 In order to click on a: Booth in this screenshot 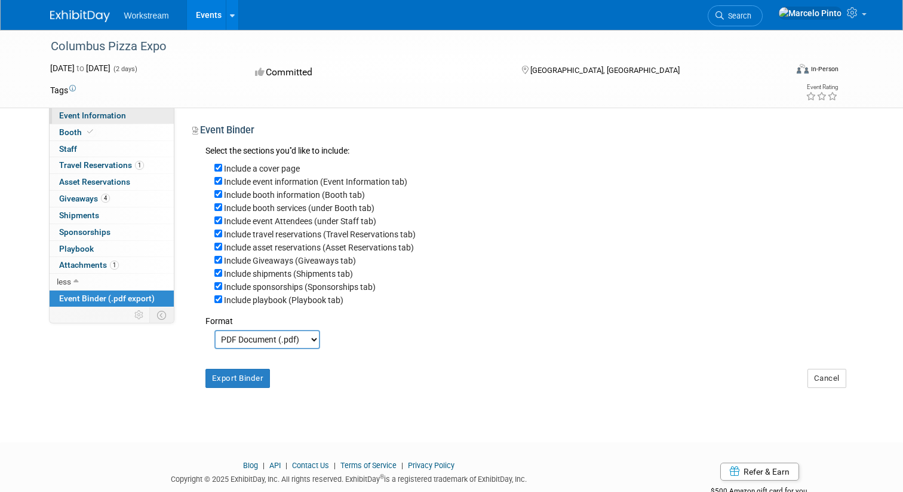, I will do `click(112, 132)`.